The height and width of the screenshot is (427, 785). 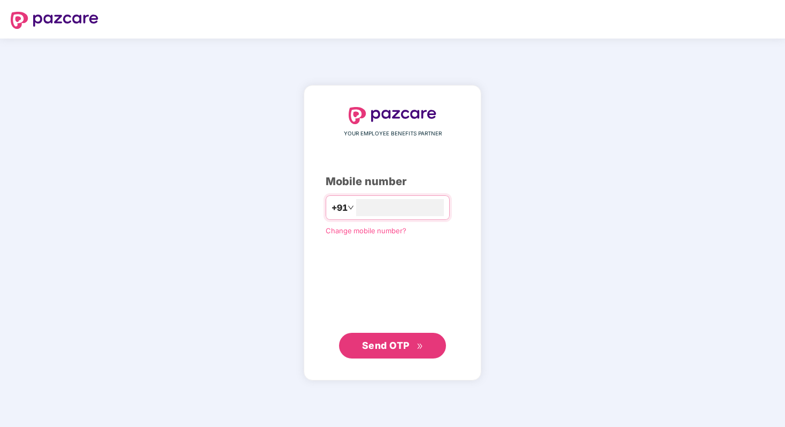 What do you see at coordinates (340, 207) in the screenshot?
I see `span: +91` at bounding box center [340, 207].